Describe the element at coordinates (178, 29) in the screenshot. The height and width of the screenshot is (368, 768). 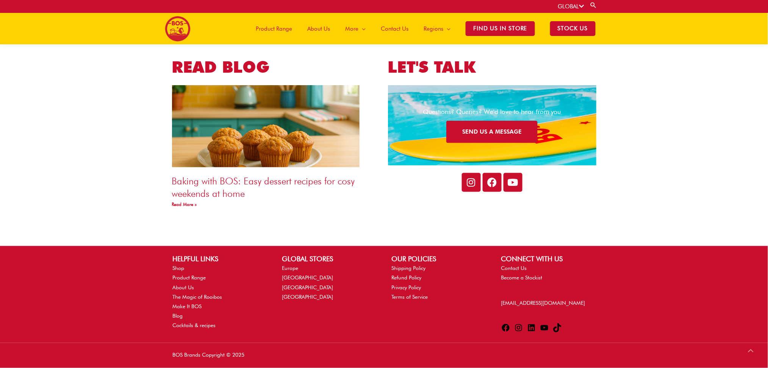
I see `img: BOS logo finals-200px` at that location.